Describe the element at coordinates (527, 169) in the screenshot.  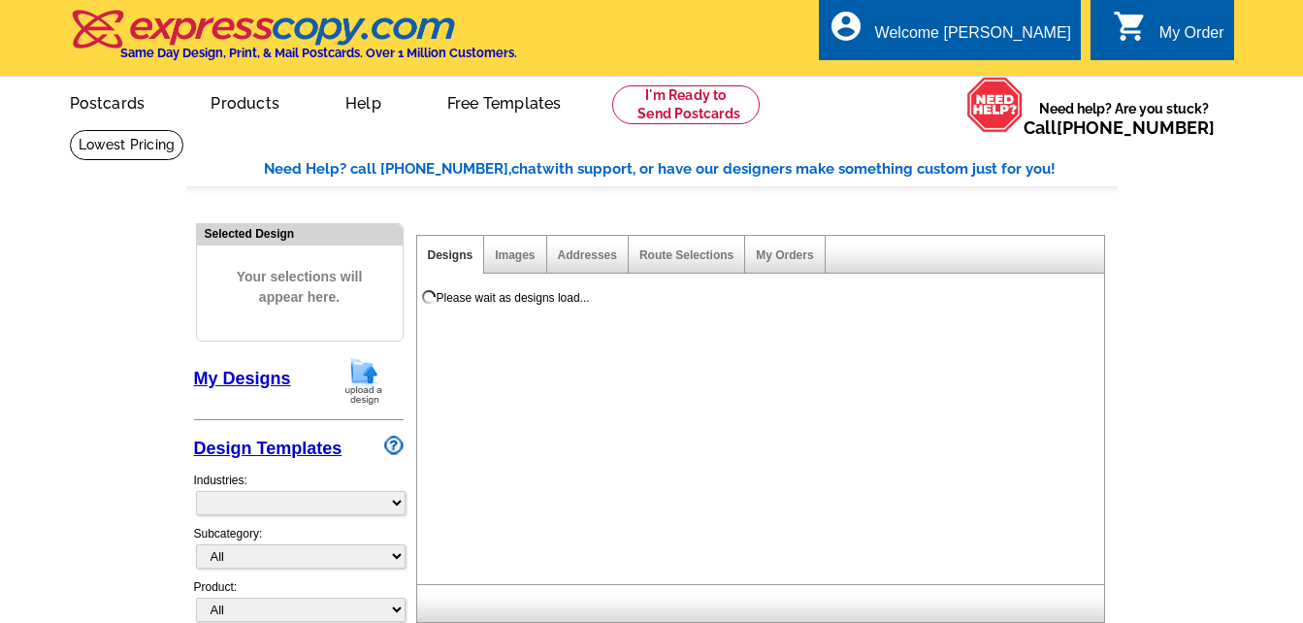
I see `span: chat` at that location.